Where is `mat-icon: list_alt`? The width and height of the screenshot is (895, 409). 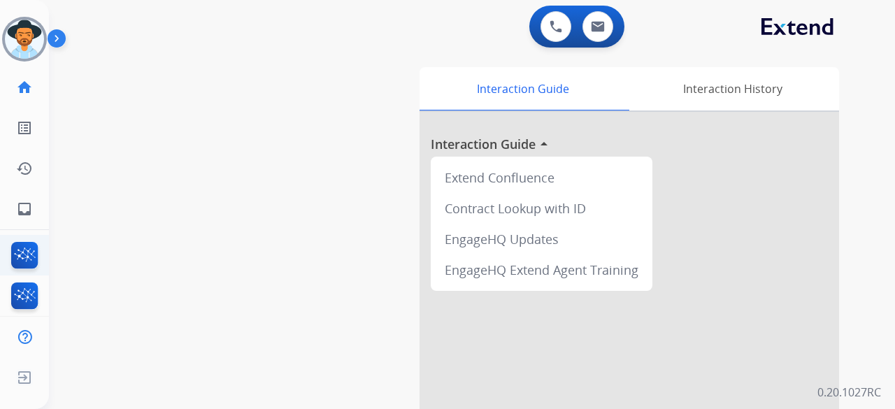 mat-icon: list_alt is located at coordinates (24, 128).